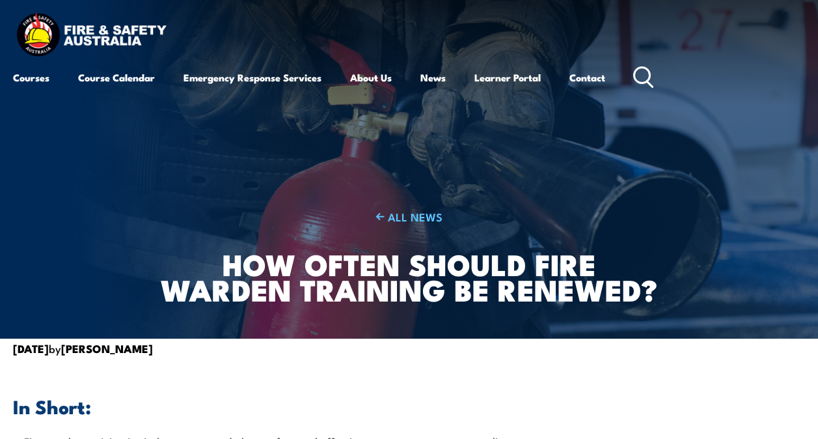  Describe the element at coordinates (508, 77) in the screenshot. I see `a: Learner Portal` at that location.